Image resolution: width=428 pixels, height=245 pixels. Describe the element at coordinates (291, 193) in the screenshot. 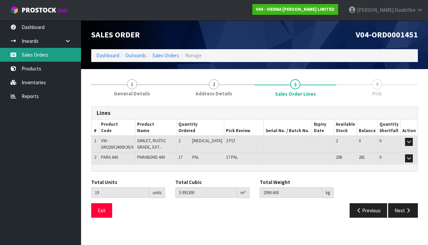

I see `input: Total Weight` at that location.